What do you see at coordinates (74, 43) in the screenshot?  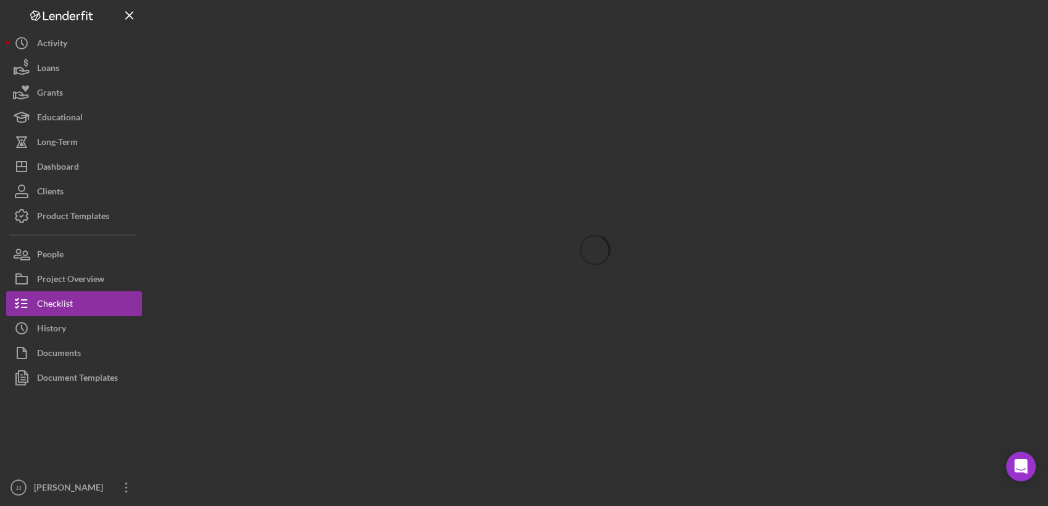 I see `button: Activity` at bounding box center [74, 43].